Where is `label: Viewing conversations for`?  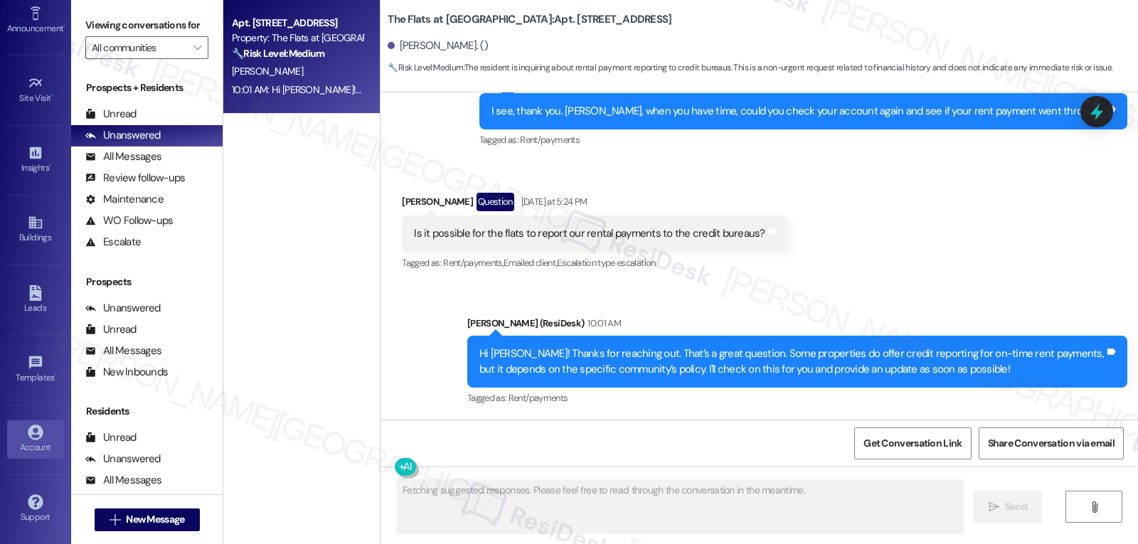
label: Viewing conversations for is located at coordinates (146, 25).